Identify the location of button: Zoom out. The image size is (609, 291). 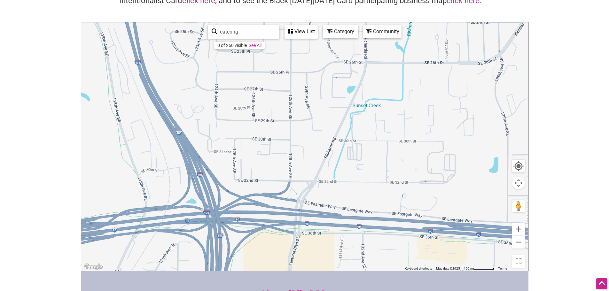
(518, 242).